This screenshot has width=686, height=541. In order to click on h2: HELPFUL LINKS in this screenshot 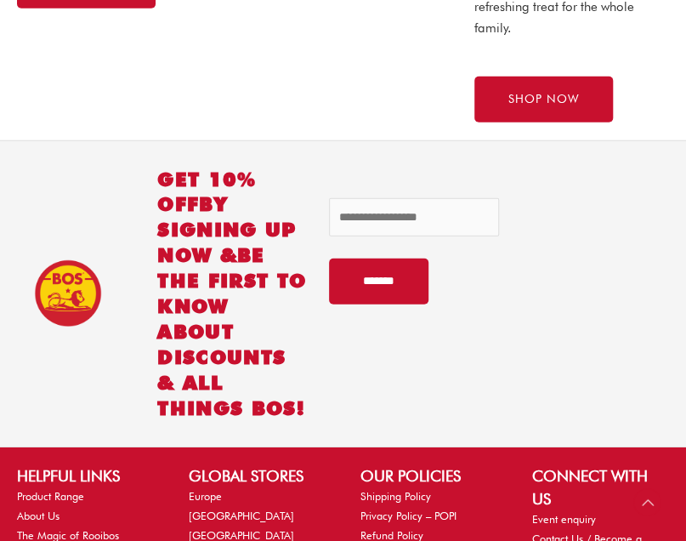, I will do `click(86, 475)`.